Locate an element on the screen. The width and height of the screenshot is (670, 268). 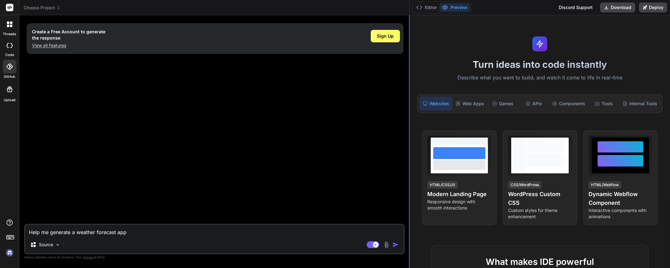
img: signin is located at coordinates (10, 252).